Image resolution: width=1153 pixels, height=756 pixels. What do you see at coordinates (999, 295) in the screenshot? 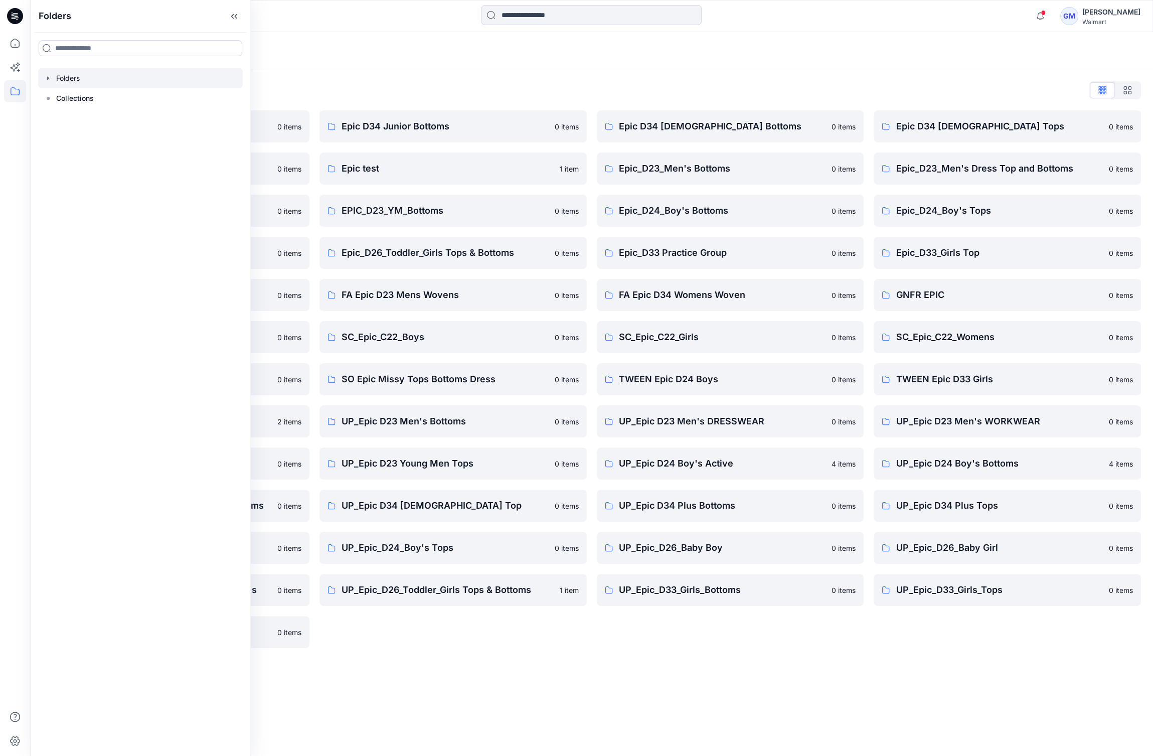
I see `p: GNFR EPIC` at bounding box center [999, 295].